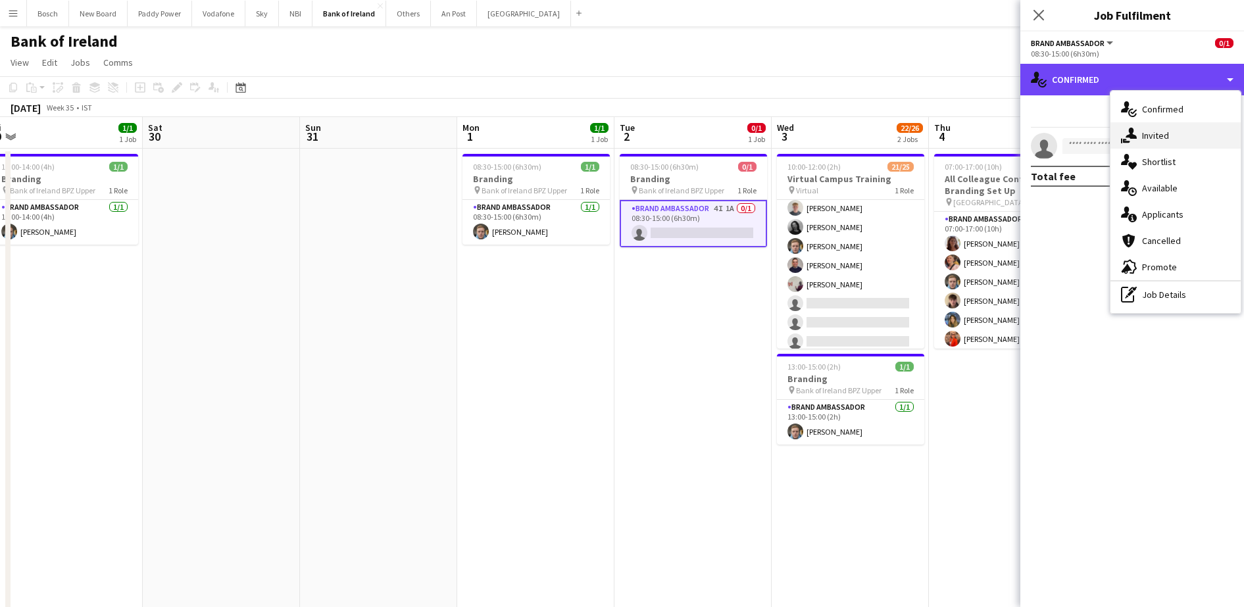 Image resolution: width=1244 pixels, height=607 pixels. What do you see at coordinates (626, 136) in the screenshot?
I see `span: 2` at bounding box center [626, 136].